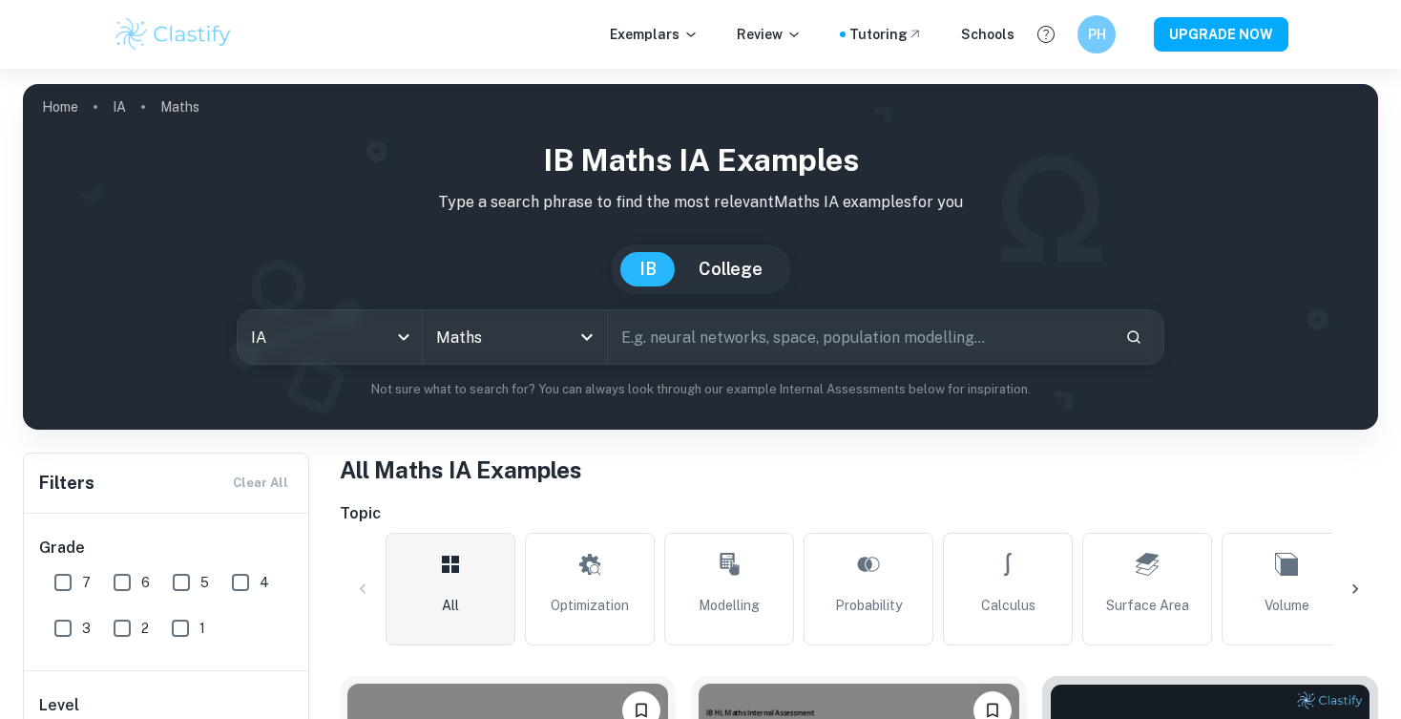 The height and width of the screenshot is (719, 1401). I want to click on img: Clastify logo, so click(173, 34).